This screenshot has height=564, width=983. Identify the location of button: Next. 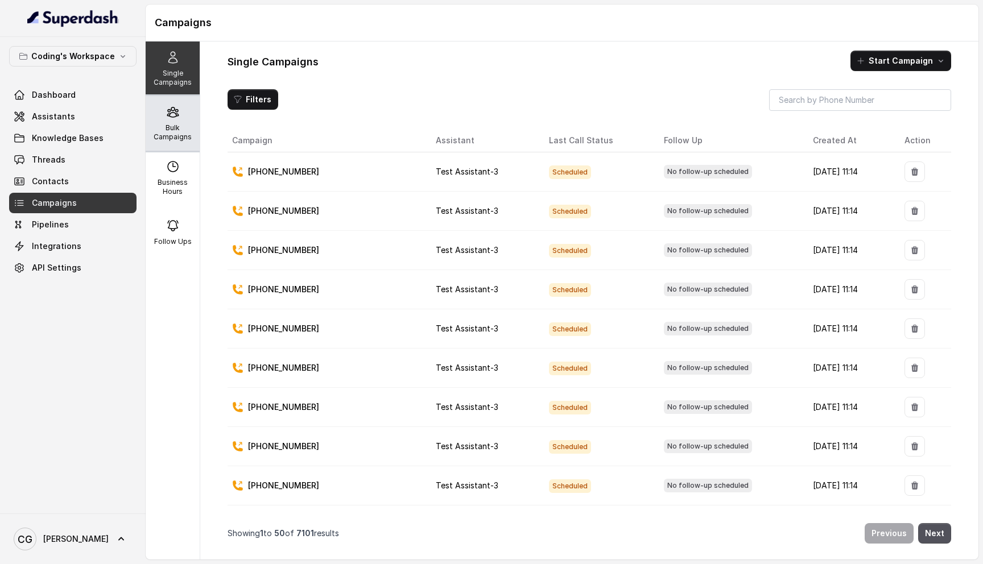
(935, 534).